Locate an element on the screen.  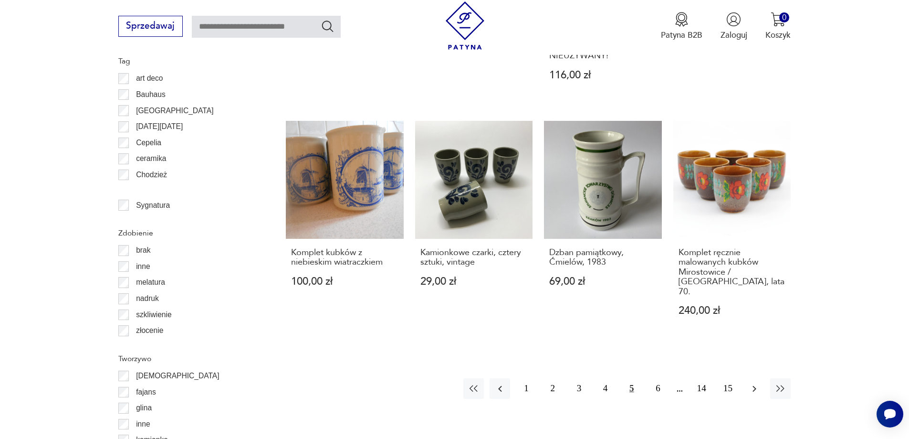
h3: Dzban pamiątkowy, Ćmielów, 1983 is located at coordinates (603, 257).